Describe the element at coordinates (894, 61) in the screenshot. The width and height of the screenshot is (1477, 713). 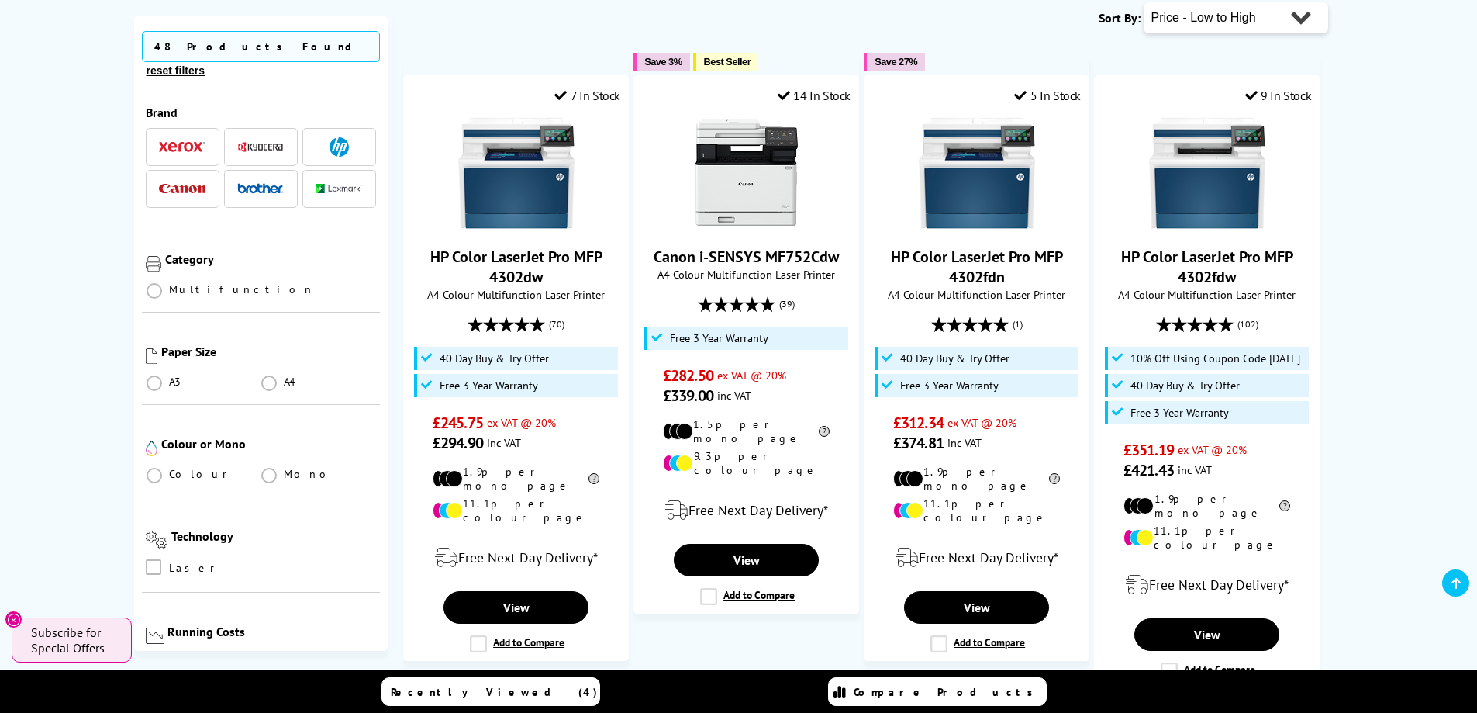
I see `button: Save 27%` at that location.